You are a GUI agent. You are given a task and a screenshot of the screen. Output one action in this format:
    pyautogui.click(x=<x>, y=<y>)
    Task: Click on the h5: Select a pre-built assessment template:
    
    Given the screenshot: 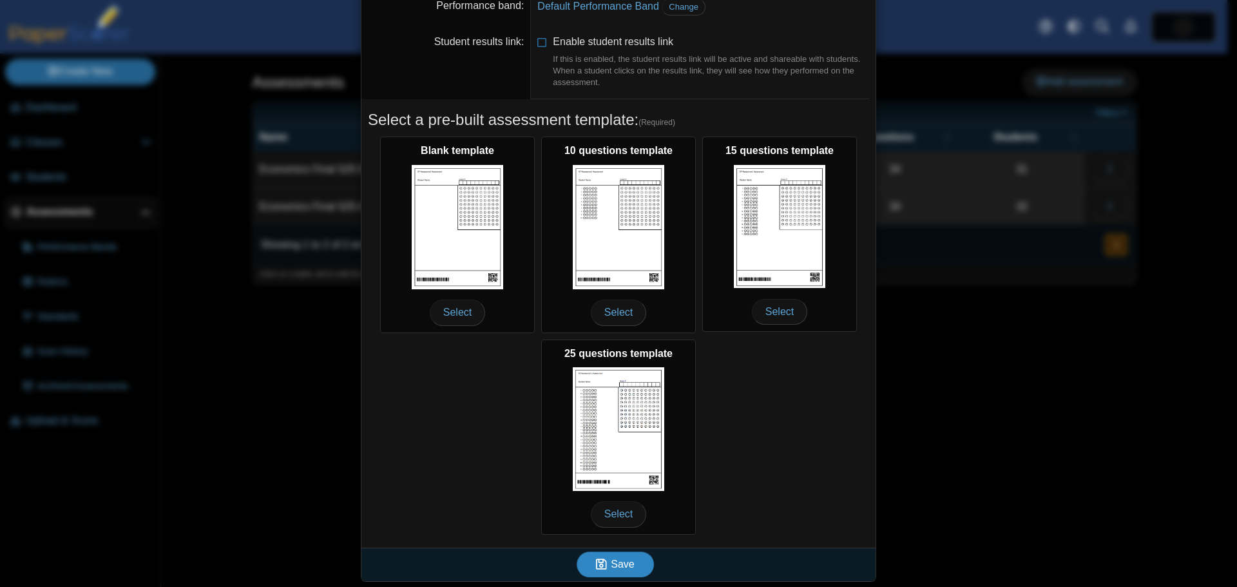 What is the action you would take?
    pyautogui.click(x=619, y=120)
    